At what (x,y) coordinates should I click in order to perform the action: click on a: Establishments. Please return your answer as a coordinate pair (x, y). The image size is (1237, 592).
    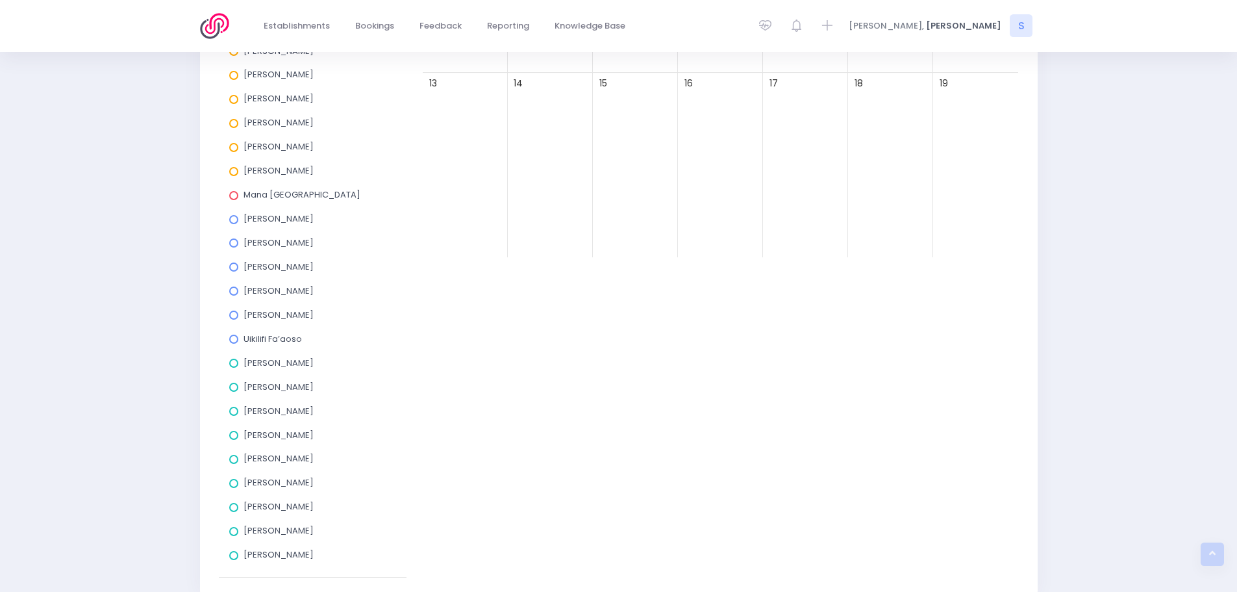
    Looking at the image, I should click on (297, 26).